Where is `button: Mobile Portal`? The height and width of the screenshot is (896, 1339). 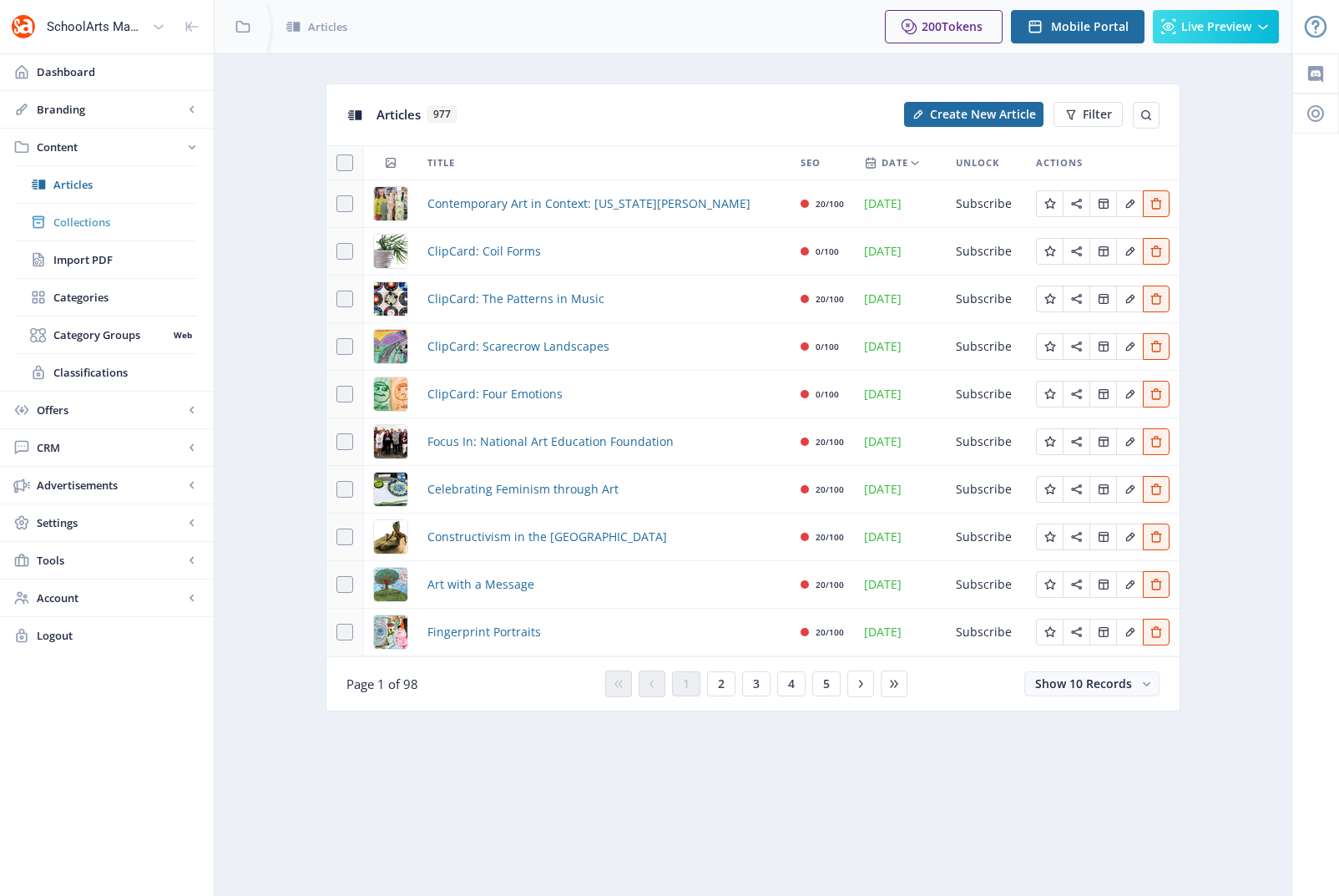 button: Mobile Portal is located at coordinates (1078, 26).